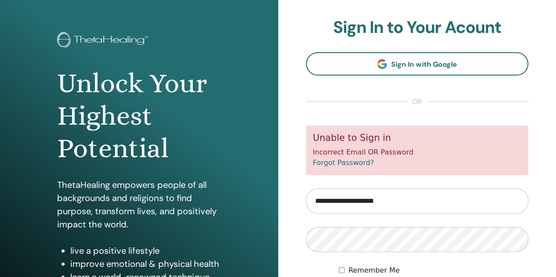  What do you see at coordinates (417, 64) in the screenshot?
I see `a: Sign In with Google` at bounding box center [417, 64].